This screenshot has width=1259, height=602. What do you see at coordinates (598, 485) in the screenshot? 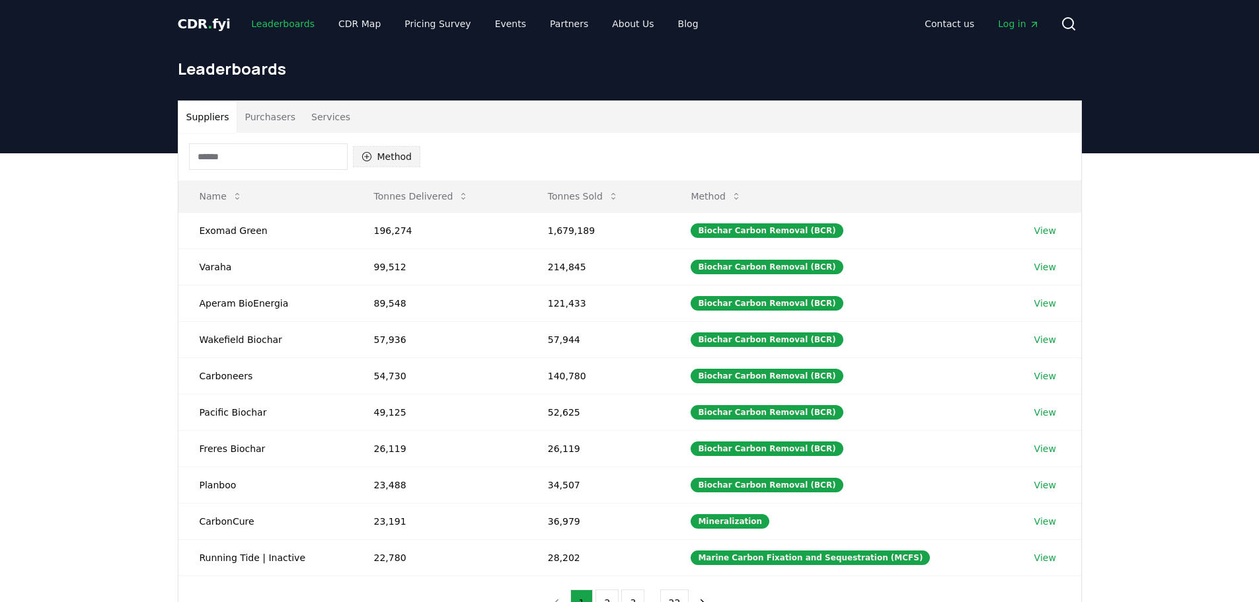
I see `td: 34,507` at bounding box center [598, 485].